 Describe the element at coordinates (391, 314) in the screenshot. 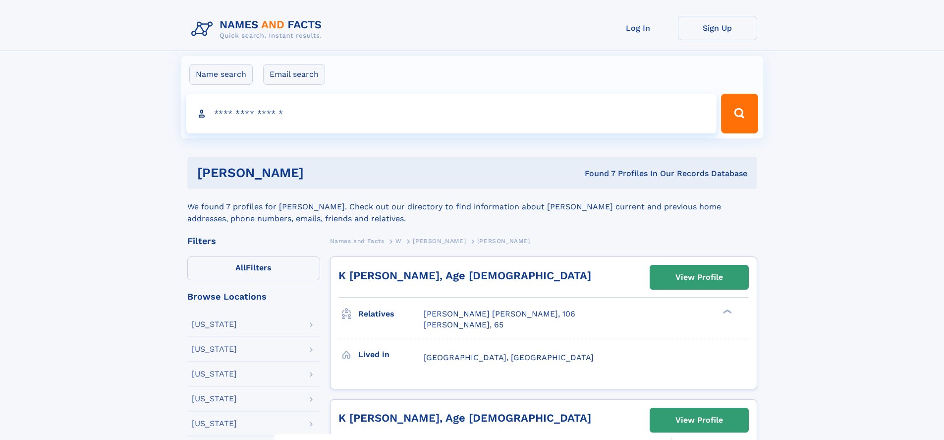

I see `h3: Relatives` at that location.